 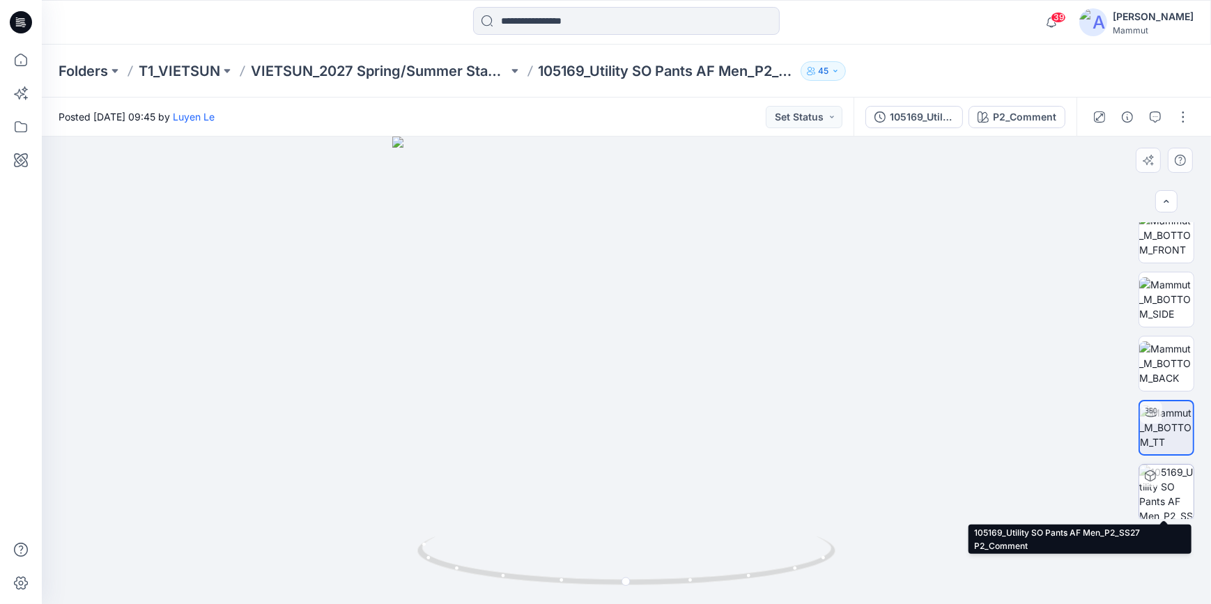 I want to click on img: 105169_Utility SO Pants AF Men_P2_SS27 P2_Comment, so click(x=1167, y=492).